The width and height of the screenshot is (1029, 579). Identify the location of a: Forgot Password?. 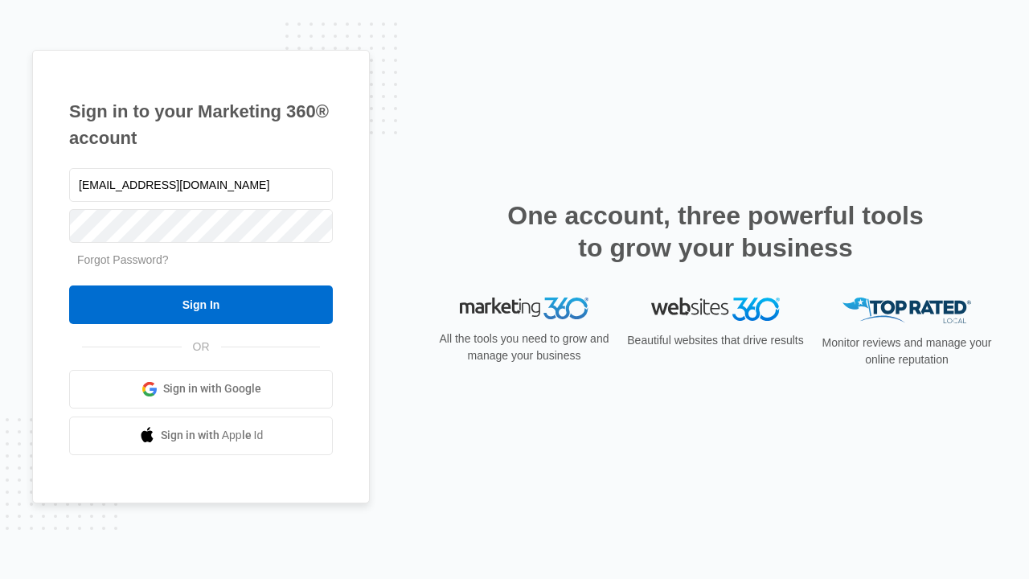
(123, 260).